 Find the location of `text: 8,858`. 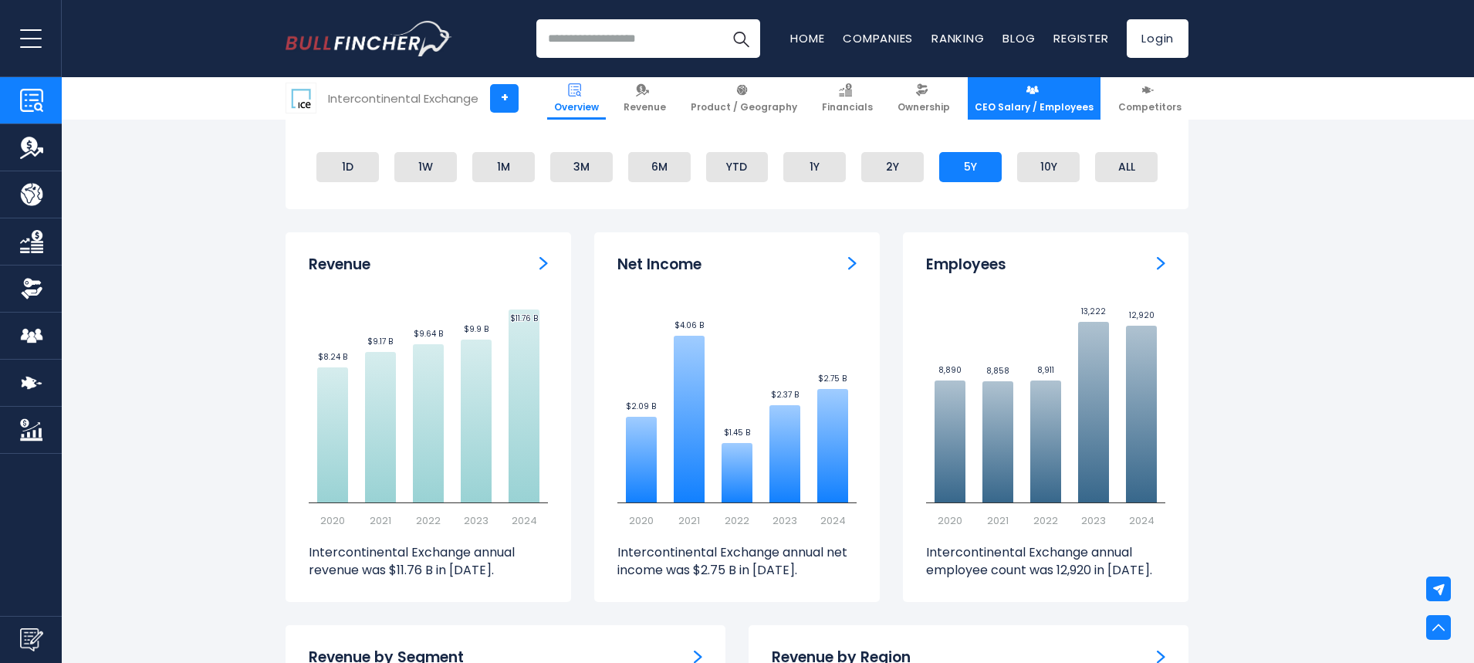

text: 8,858 is located at coordinates (998, 370).